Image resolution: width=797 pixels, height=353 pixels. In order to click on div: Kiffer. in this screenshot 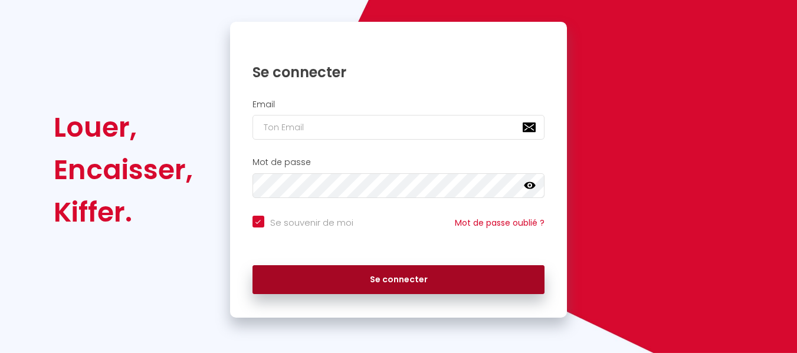, I will do `click(123, 212)`.